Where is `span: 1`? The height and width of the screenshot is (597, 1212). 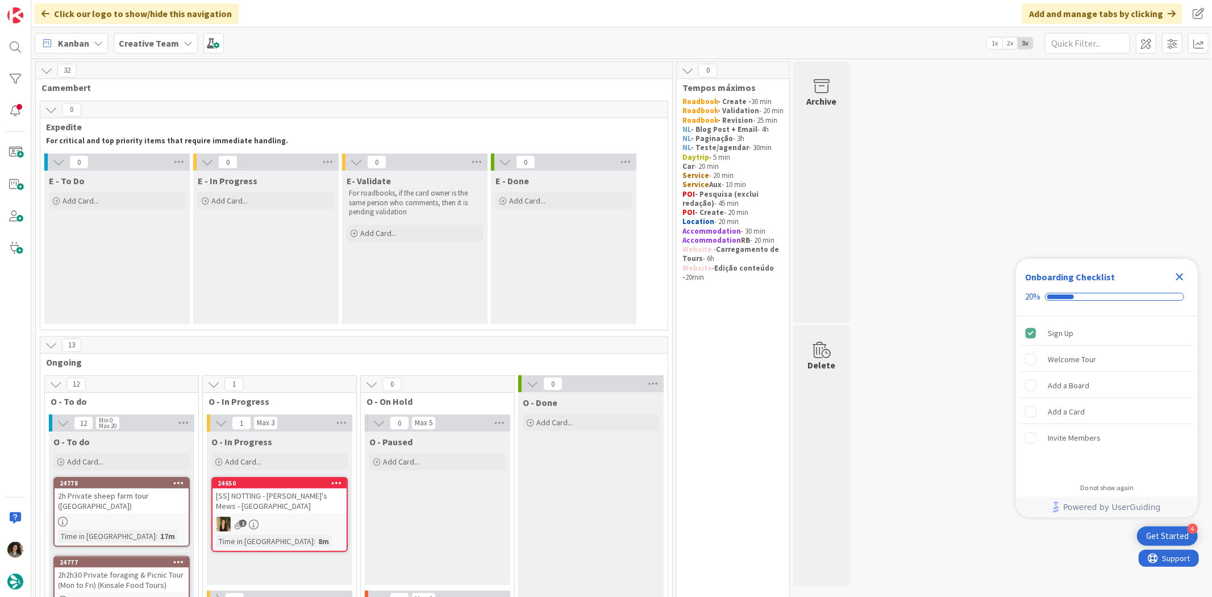 span: 1 is located at coordinates (242, 423).